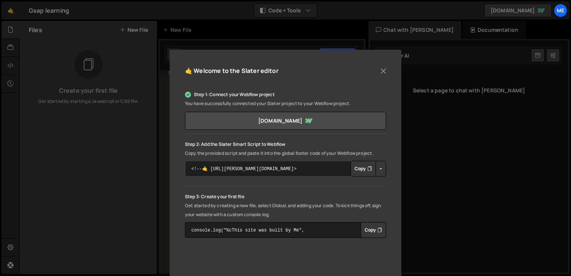 The width and height of the screenshot is (571, 276). What do you see at coordinates (286, 104) in the screenshot?
I see `p: You have successfully connected your Slater project to your Webflow project.` at bounding box center [286, 104].